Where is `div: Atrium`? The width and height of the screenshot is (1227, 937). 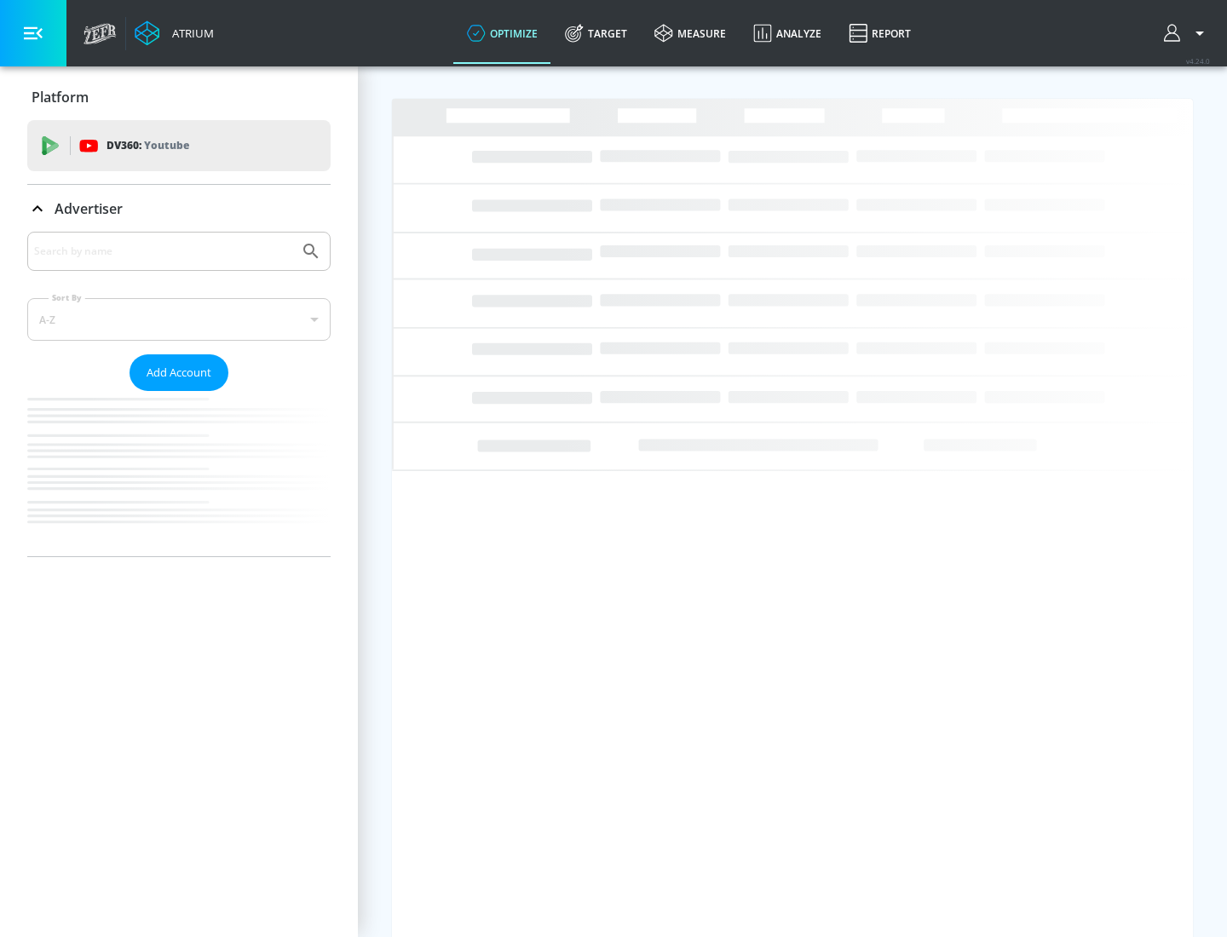 div: Atrium is located at coordinates (189, 33).